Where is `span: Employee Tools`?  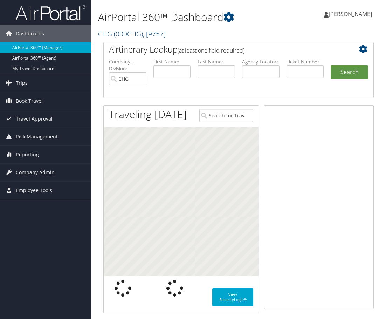 span: Employee Tools is located at coordinates (34, 190).